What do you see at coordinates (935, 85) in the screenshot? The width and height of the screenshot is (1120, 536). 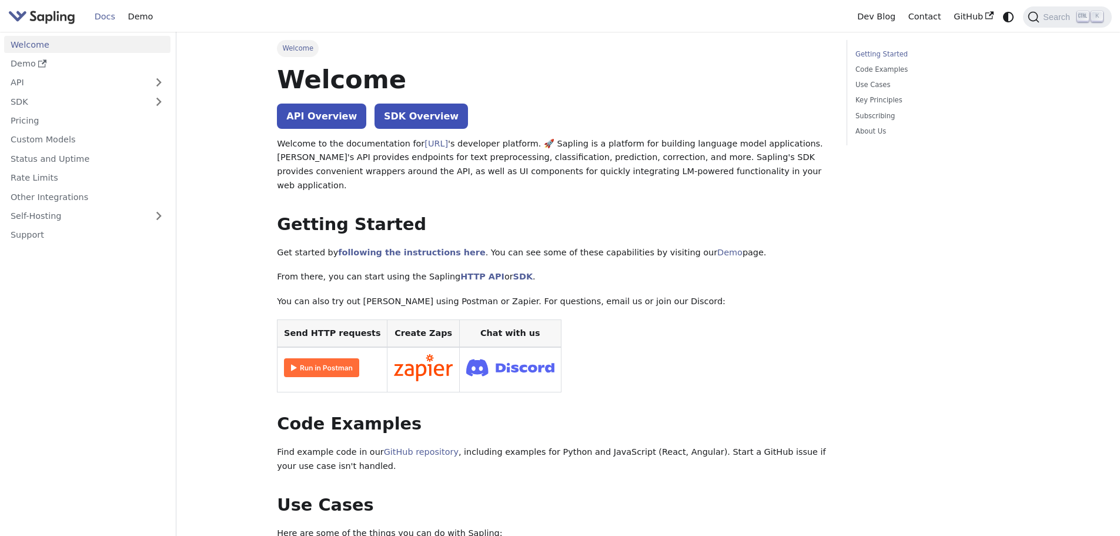 I see `a: Use Cases` at bounding box center [935, 85].